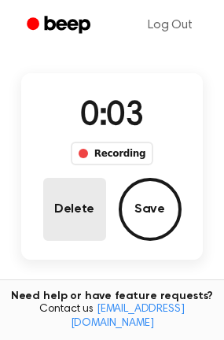 The height and width of the screenshot is (340, 224). I want to click on div: Recording, so click(112, 153).